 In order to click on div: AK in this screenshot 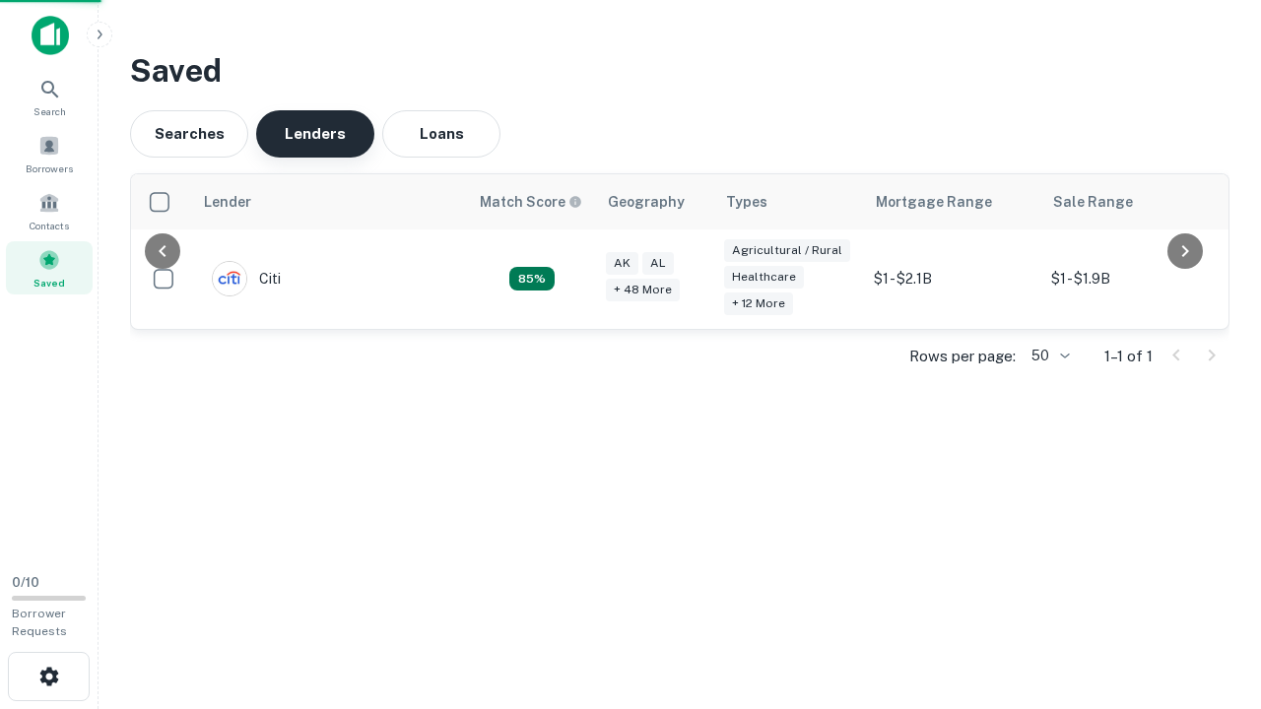, I will do `click(622, 263)`.